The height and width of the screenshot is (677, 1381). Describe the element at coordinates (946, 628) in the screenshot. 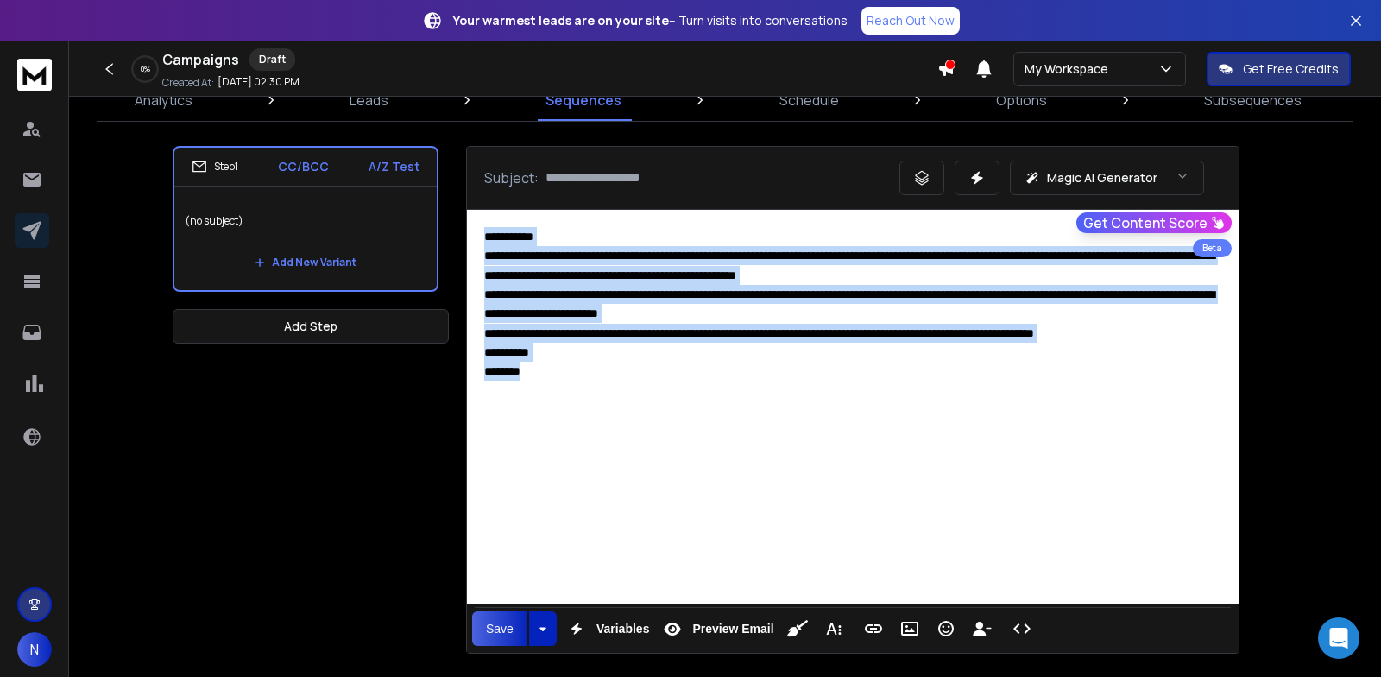

I see `button: Emoticons` at that location.